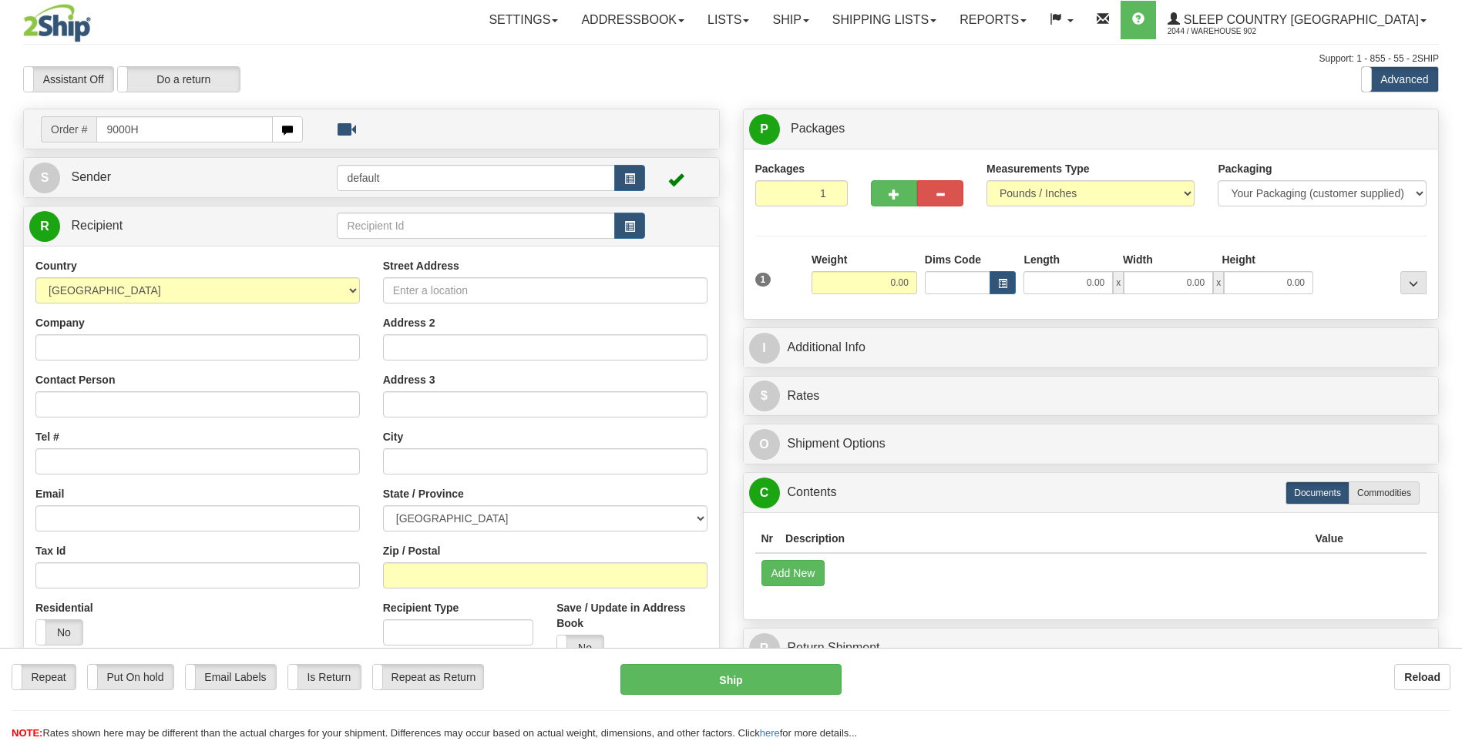 Image resolution: width=1462 pixels, height=741 pixels. What do you see at coordinates (1225, 32) in the screenshot?
I see `span: 2044 / Warehouse 902` at bounding box center [1225, 32].